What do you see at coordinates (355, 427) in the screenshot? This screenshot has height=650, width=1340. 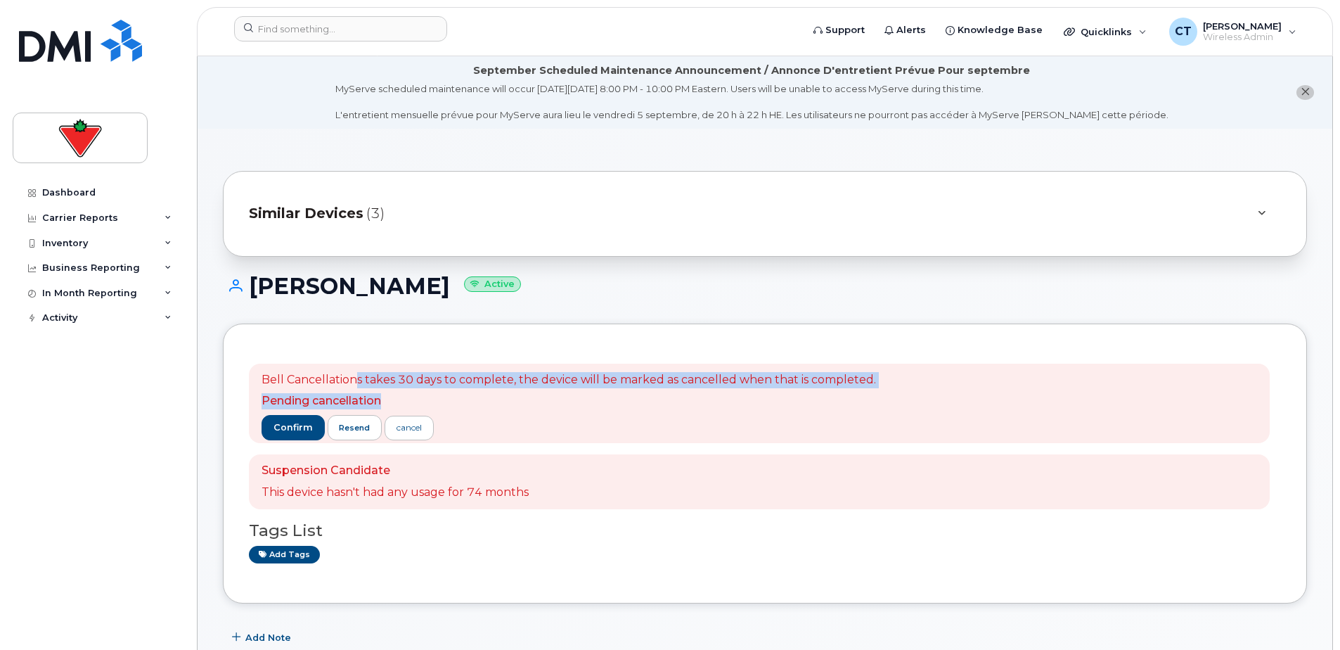 I see `button: resend` at bounding box center [355, 427].